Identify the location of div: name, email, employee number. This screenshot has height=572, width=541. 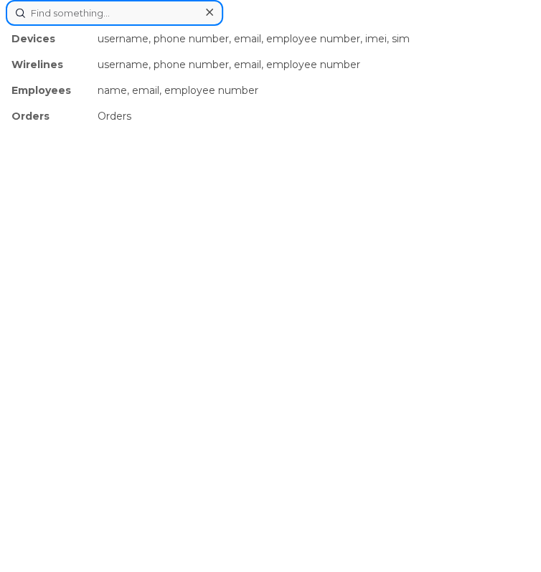
(313, 90).